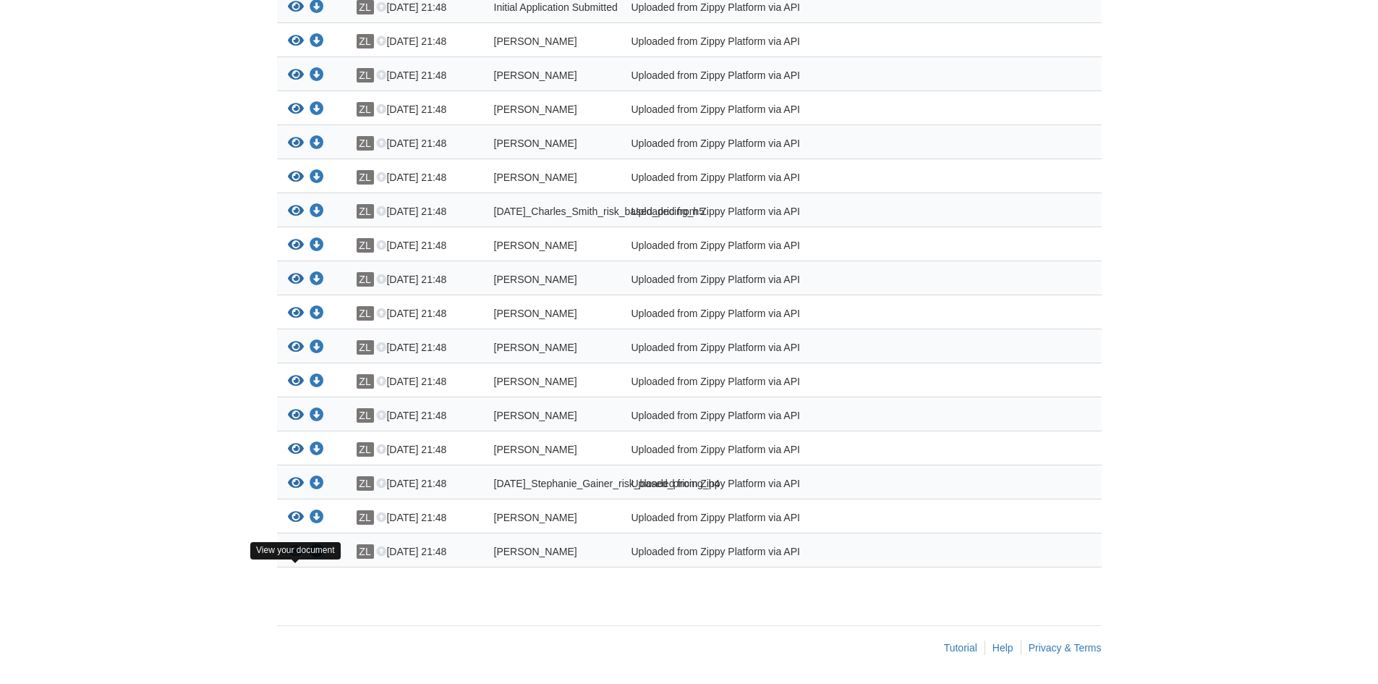  I want to click on a: Download Initial Application Submitted, so click(317, 8).